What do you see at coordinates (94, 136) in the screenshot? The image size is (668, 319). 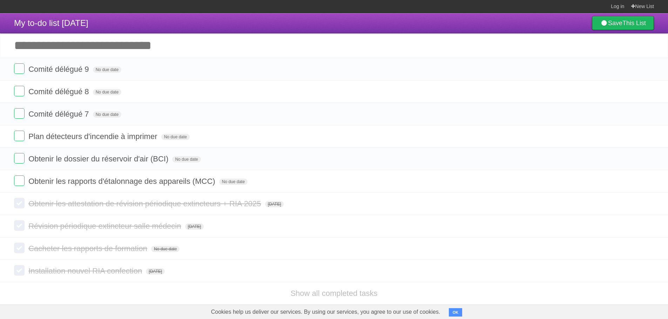 I see `span: Plan détecteurs d'incendie à imprimer` at bounding box center [94, 136].